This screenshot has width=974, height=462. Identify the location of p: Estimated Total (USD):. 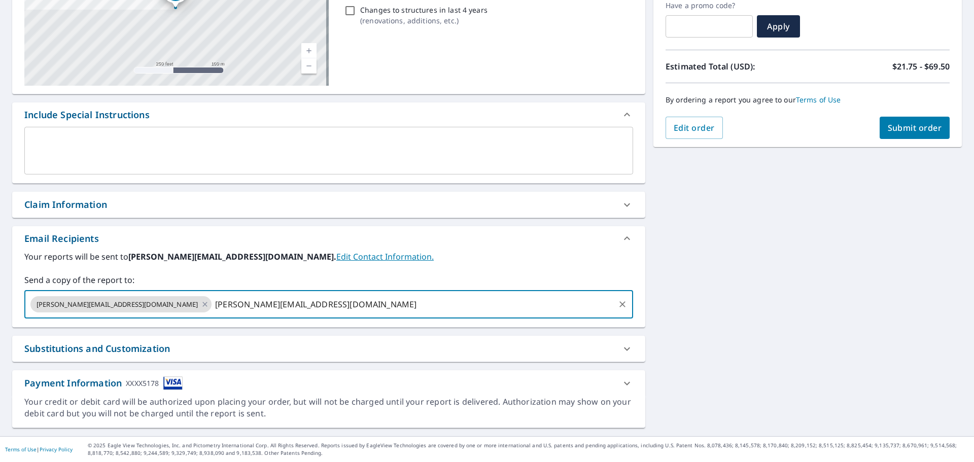
(737, 66).